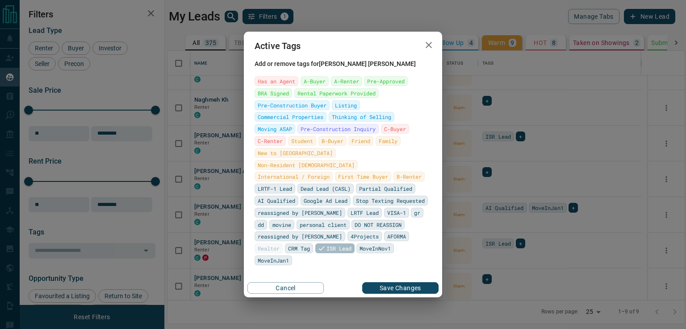  Describe the element at coordinates (282, 225) in the screenshot. I see `span: movine` at that location.